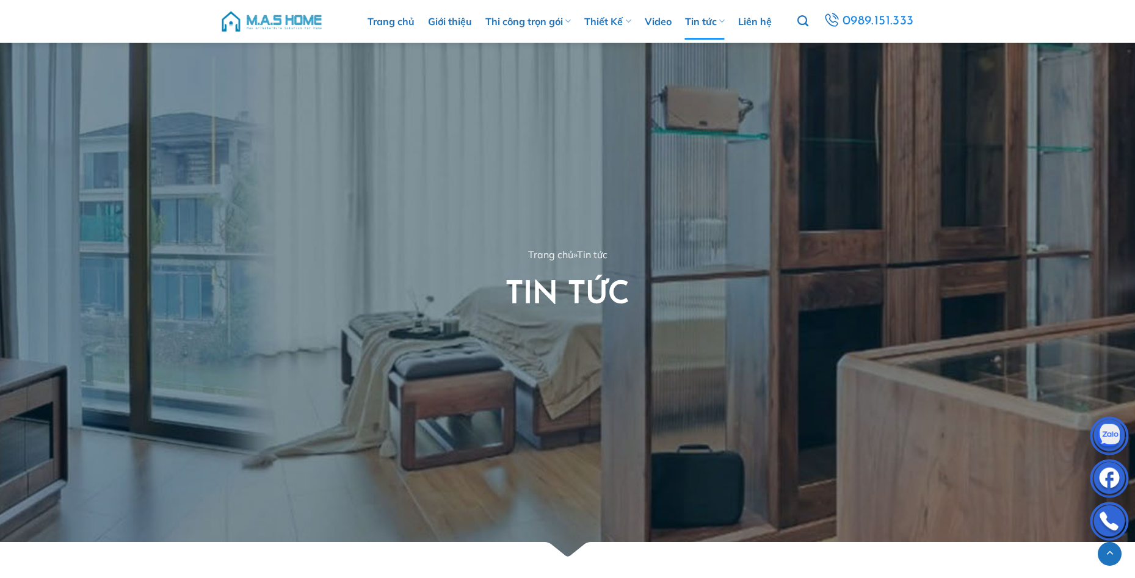 Image resolution: width=1135 pixels, height=578 pixels. What do you see at coordinates (755, 21) in the screenshot?
I see `a: Liên hệ` at bounding box center [755, 21].